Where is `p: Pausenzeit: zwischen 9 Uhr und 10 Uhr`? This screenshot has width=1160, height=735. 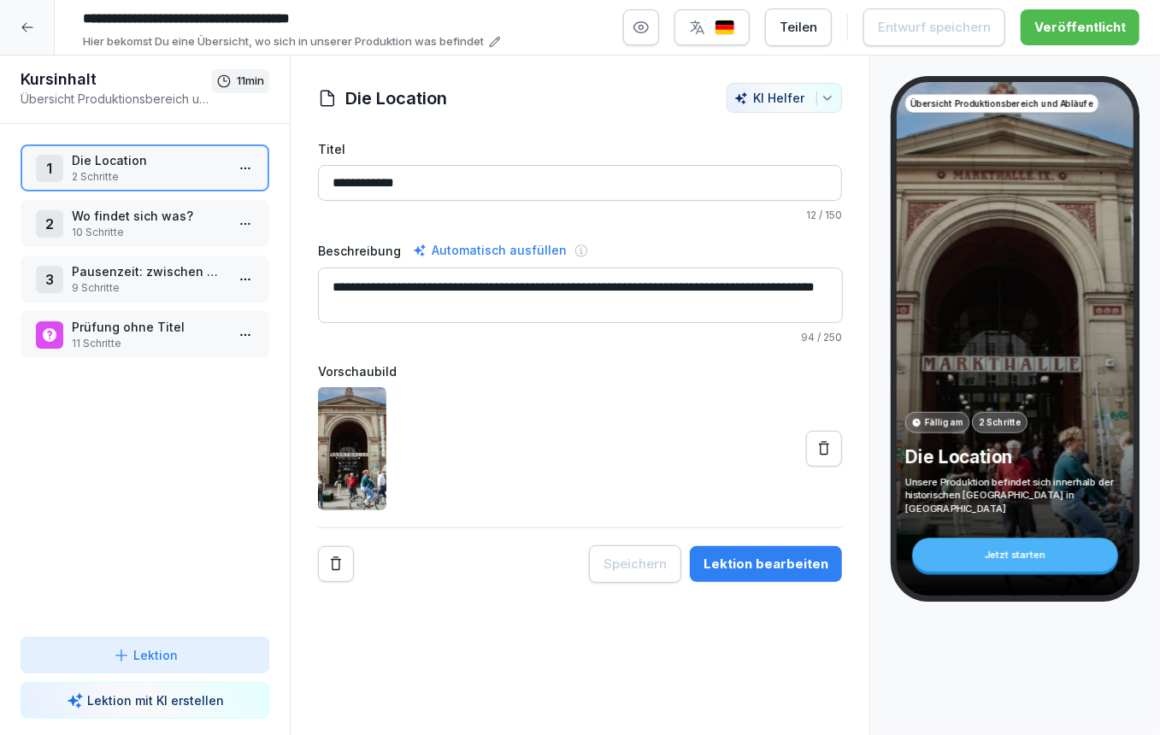 p: Pausenzeit: zwischen 9 Uhr und 10 Uhr is located at coordinates (148, 271).